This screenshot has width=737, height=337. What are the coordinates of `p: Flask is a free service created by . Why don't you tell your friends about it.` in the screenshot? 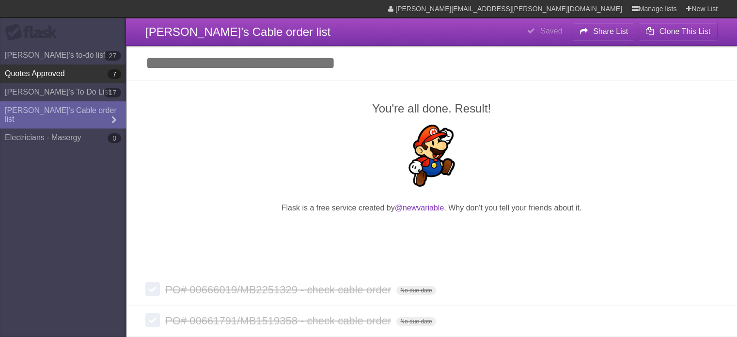 It's located at (432, 208).